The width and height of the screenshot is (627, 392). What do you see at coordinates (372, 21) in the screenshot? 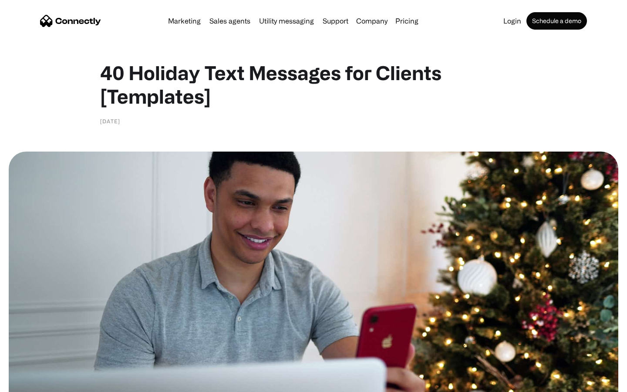
I see `div: Company` at bounding box center [372, 21].